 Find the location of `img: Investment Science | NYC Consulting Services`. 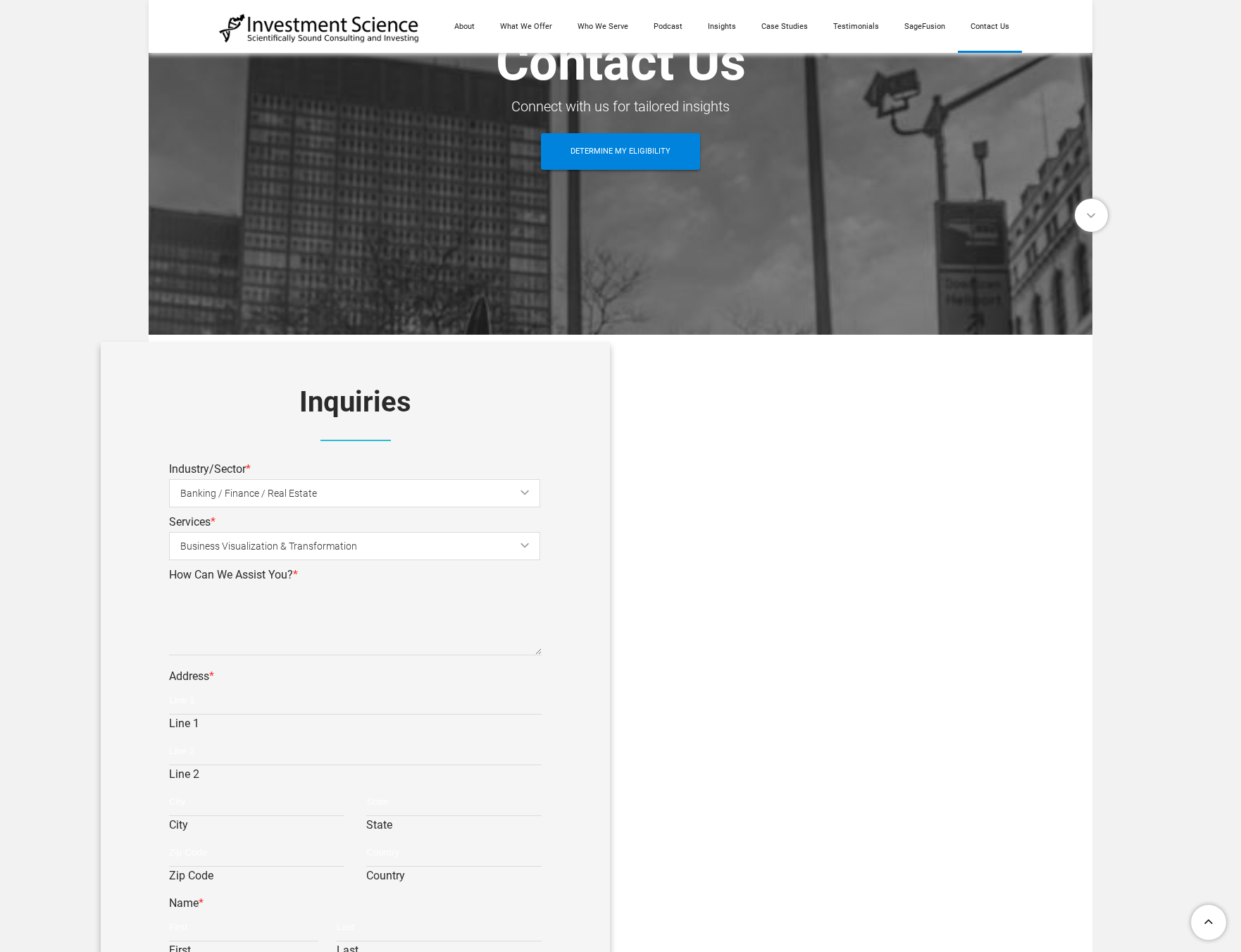

img: Investment Science | NYC Consulting Services is located at coordinates (319, 28).